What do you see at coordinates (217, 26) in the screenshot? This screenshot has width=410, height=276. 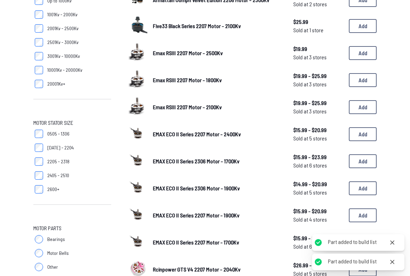 I see `a: Five33 Black Series 2207 Motor - 2100Kv` at bounding box center [217, 26].